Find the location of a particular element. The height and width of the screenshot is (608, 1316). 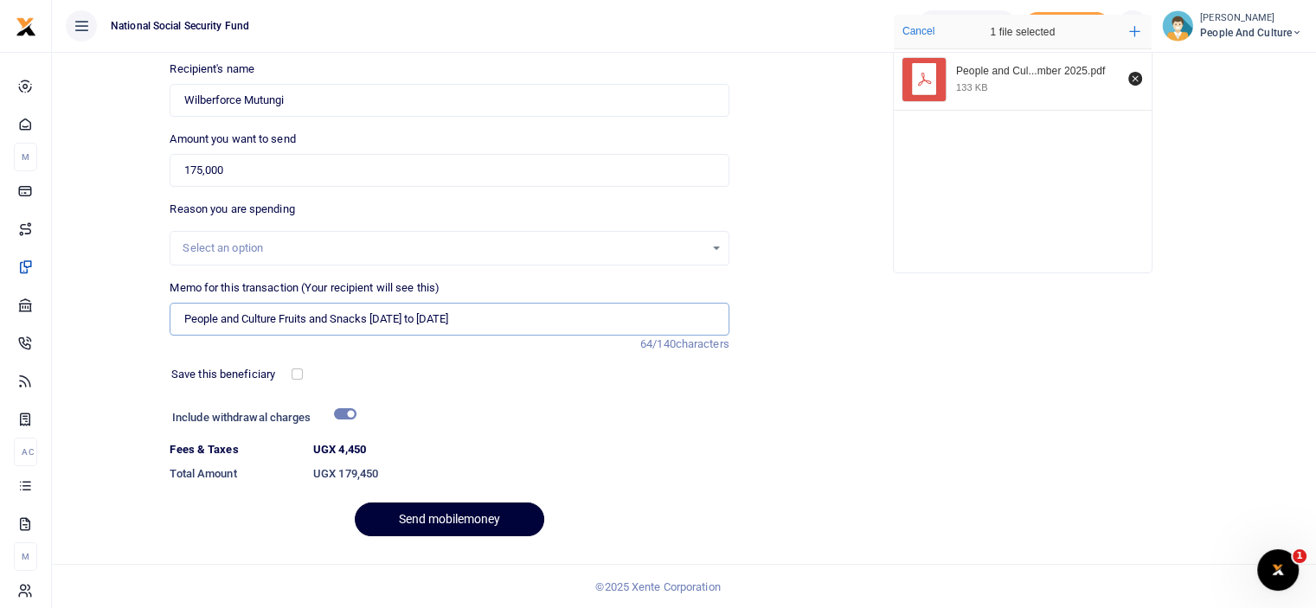

input: Loading name... is located at coordinates (449, 100).